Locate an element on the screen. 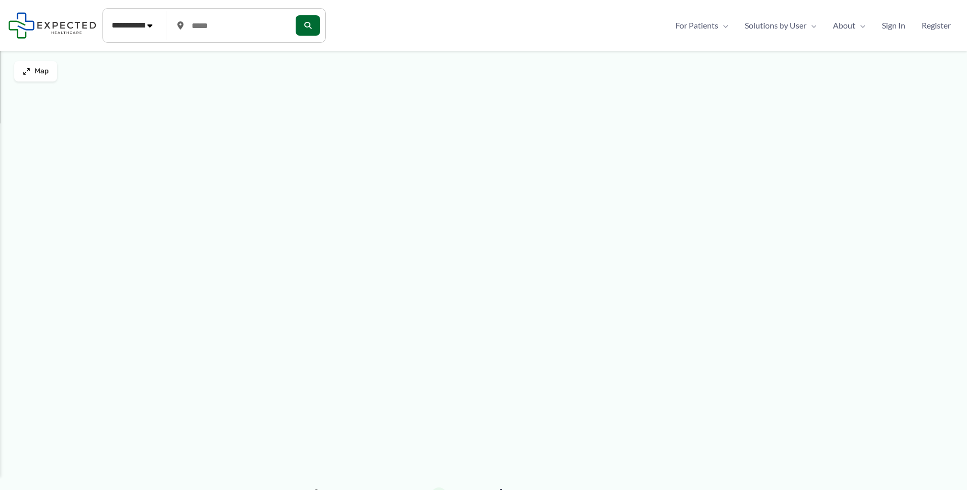 This screenshot has height=490, width=967. a: Solutions by UserMenu Toggle is located at coordinates (780, 25).